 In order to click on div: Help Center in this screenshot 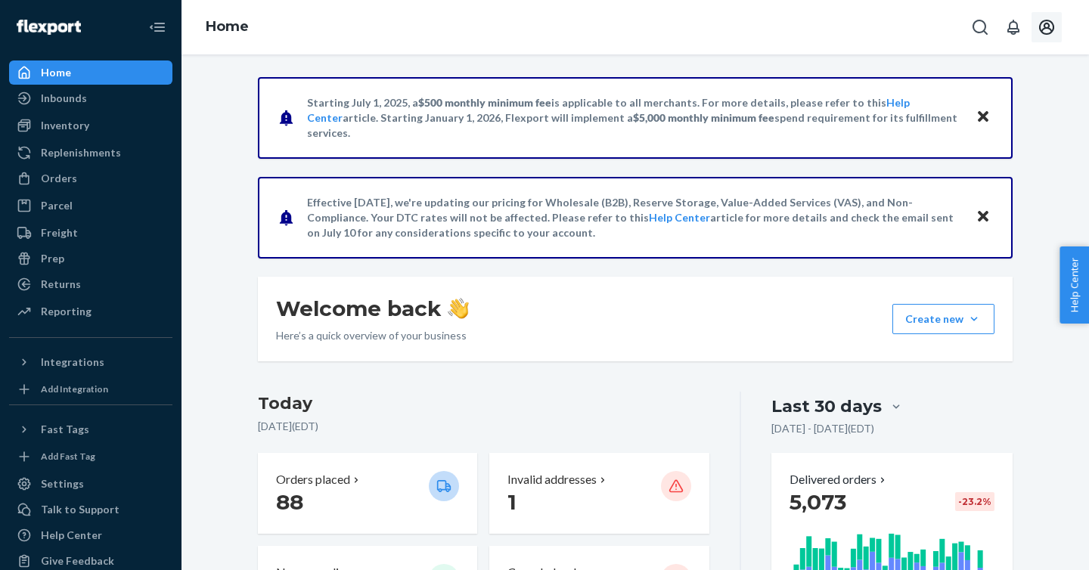, I will do `click(71, 536)`.